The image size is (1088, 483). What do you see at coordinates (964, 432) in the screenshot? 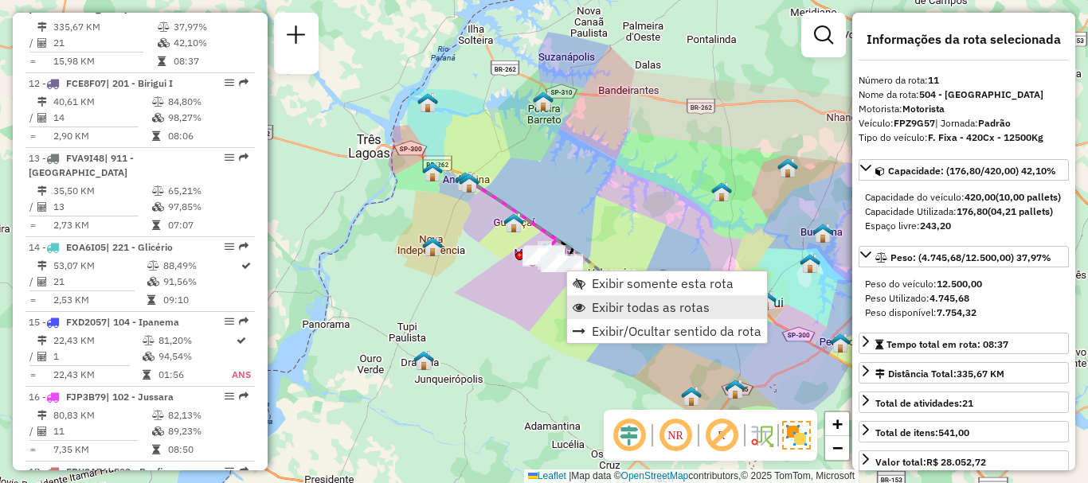
I see `a: Total de itens:541,00` at bounding box center [964, 432].